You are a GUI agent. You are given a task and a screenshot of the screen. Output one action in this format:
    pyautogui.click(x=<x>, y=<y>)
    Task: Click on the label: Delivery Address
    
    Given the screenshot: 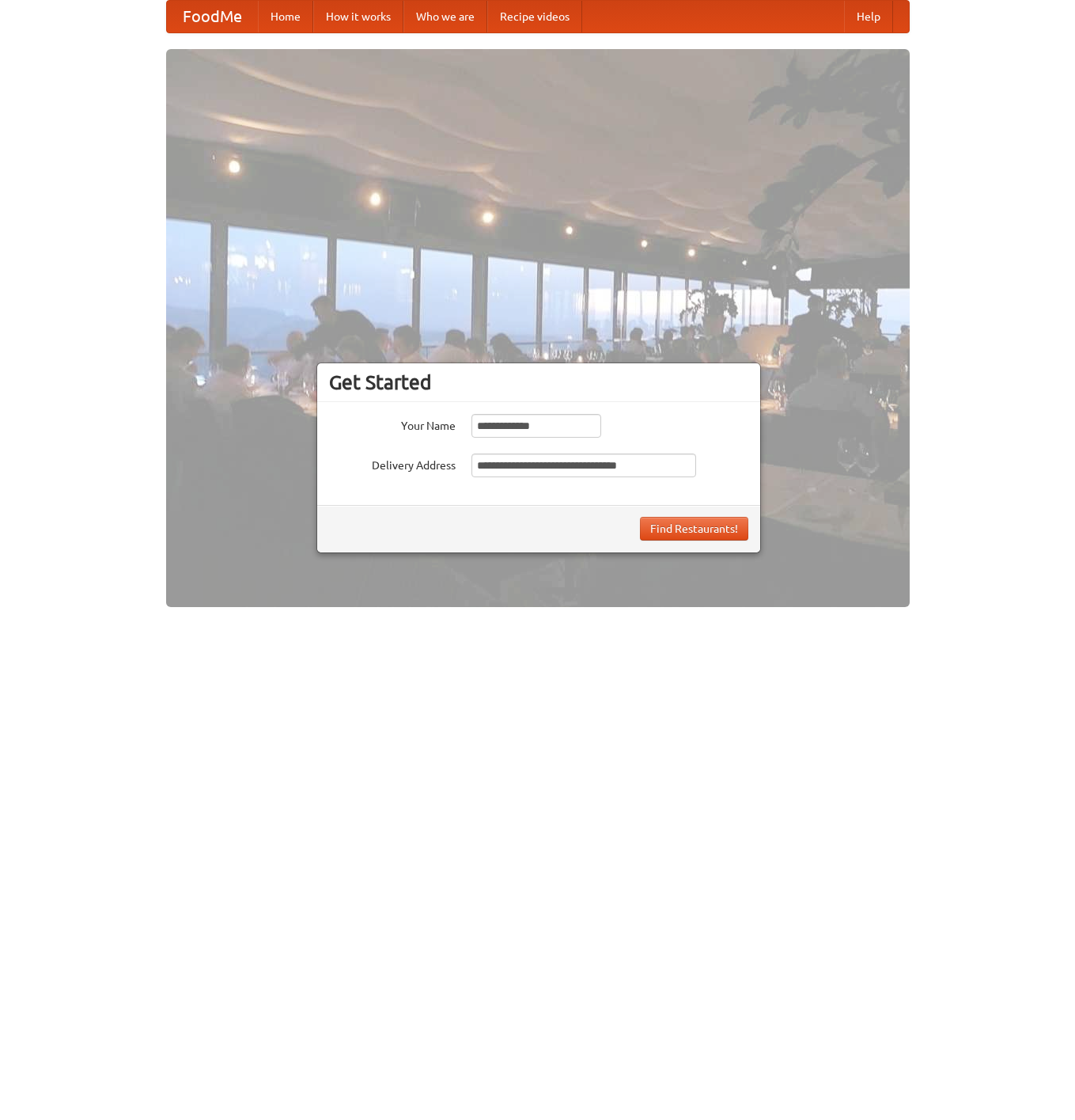 What is the action you would take?
    pyautogui.click(x=393, y=463)
    